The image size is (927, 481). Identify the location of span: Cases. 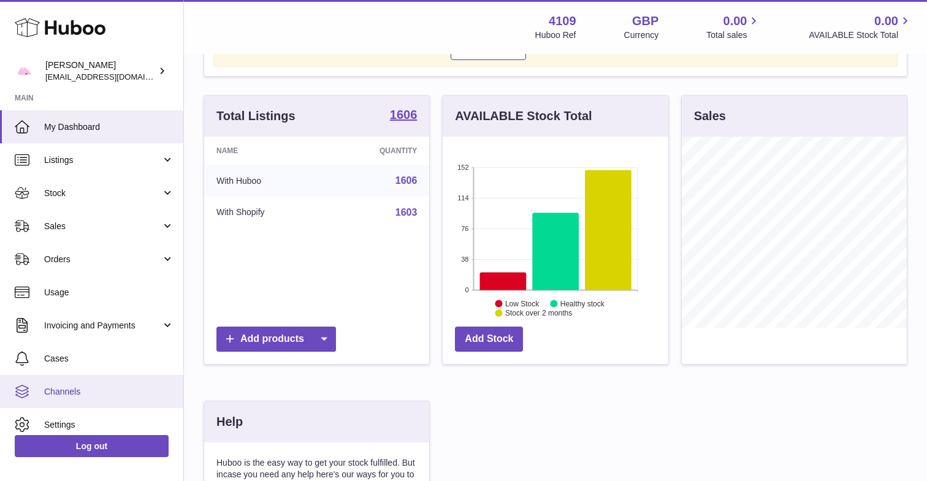
(109, 359).